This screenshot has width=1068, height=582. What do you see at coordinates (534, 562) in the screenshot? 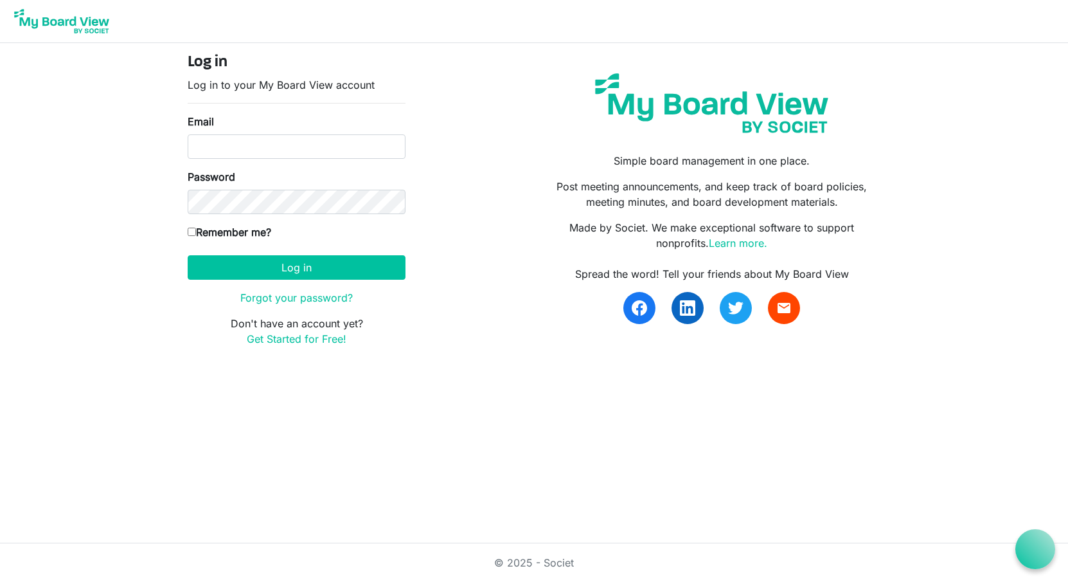
I see `a: © 2025 - Societ` at bounding box center [534, 562].